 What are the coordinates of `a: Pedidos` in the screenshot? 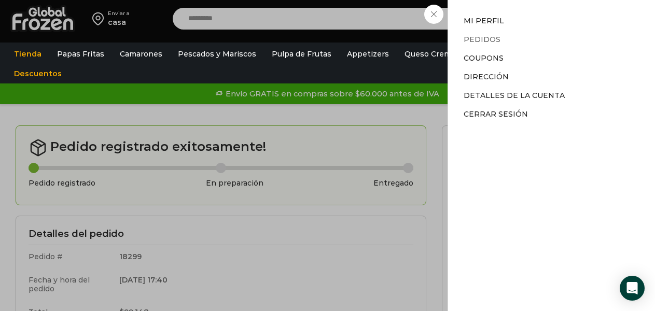 It's located at (482, 39).